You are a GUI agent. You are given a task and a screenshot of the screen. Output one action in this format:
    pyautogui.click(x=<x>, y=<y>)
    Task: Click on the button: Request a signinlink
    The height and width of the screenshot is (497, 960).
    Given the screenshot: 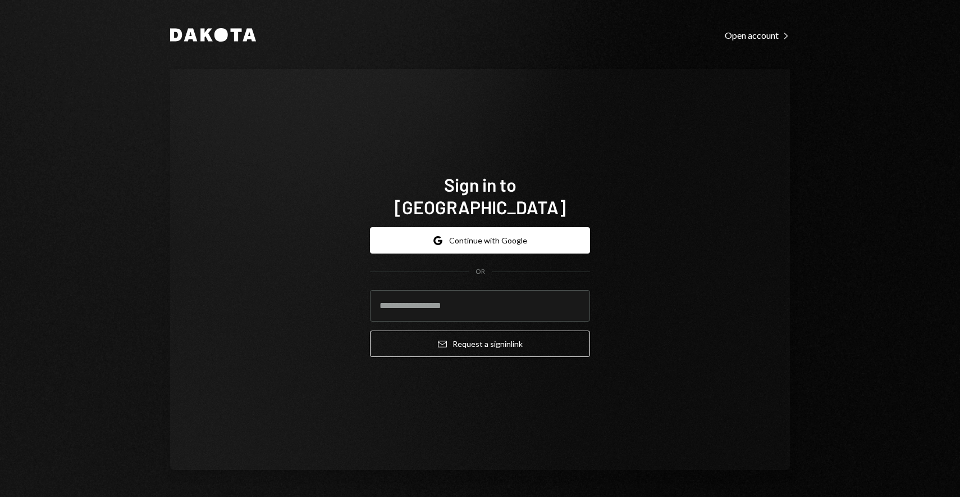 What is the action you would take?
    pyautogui.click(x=480, y=343)
    